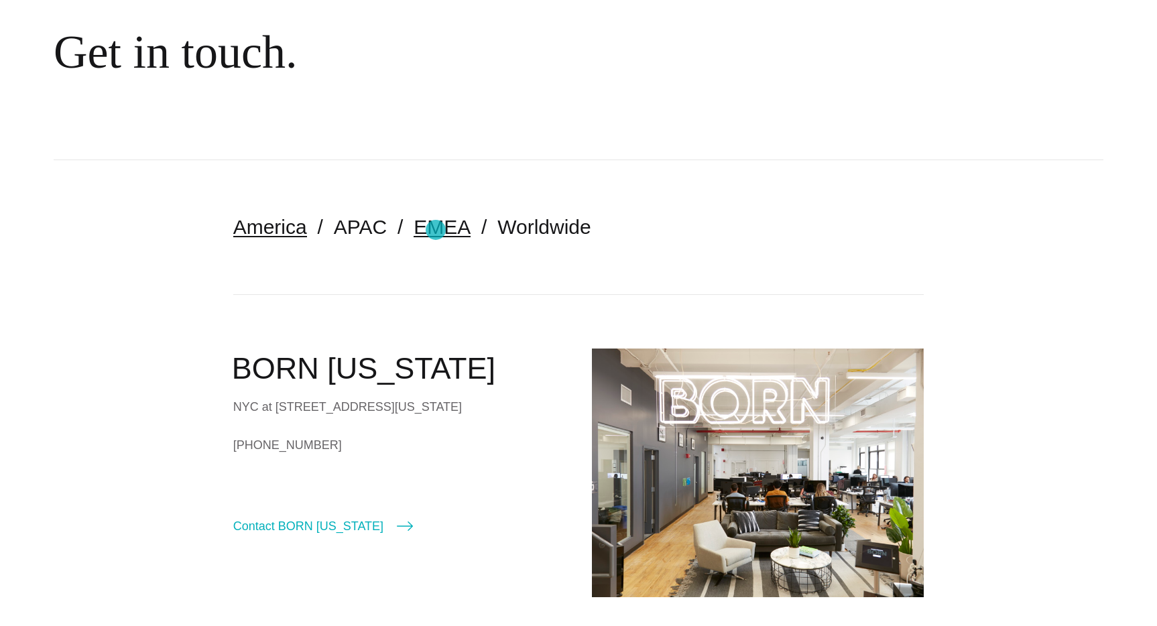 The height and width of the screenshot is (626, 1157). I want to click on a: America, so click(270, 227).